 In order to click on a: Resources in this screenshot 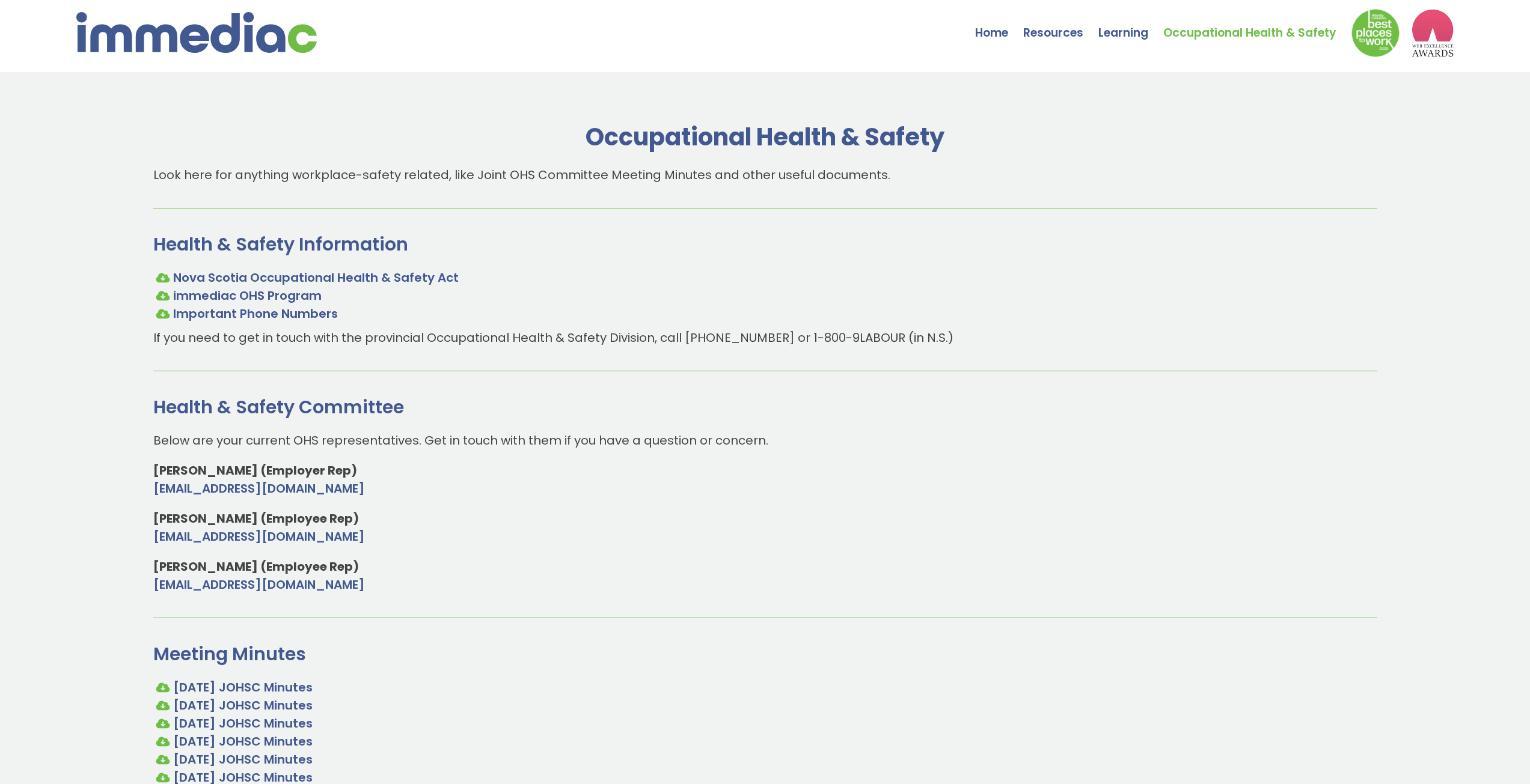, I will do `click(1061, 24)`.